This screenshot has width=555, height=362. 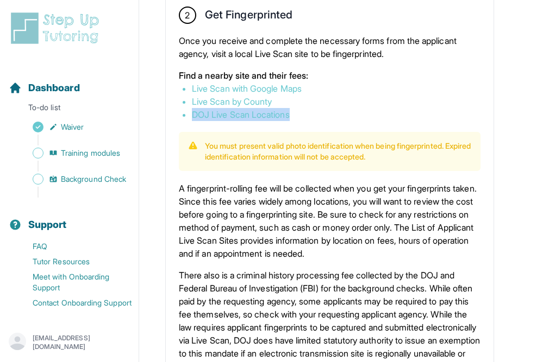 I want to click on a: Contact Onboarding Support, so click(x=73, y=303).